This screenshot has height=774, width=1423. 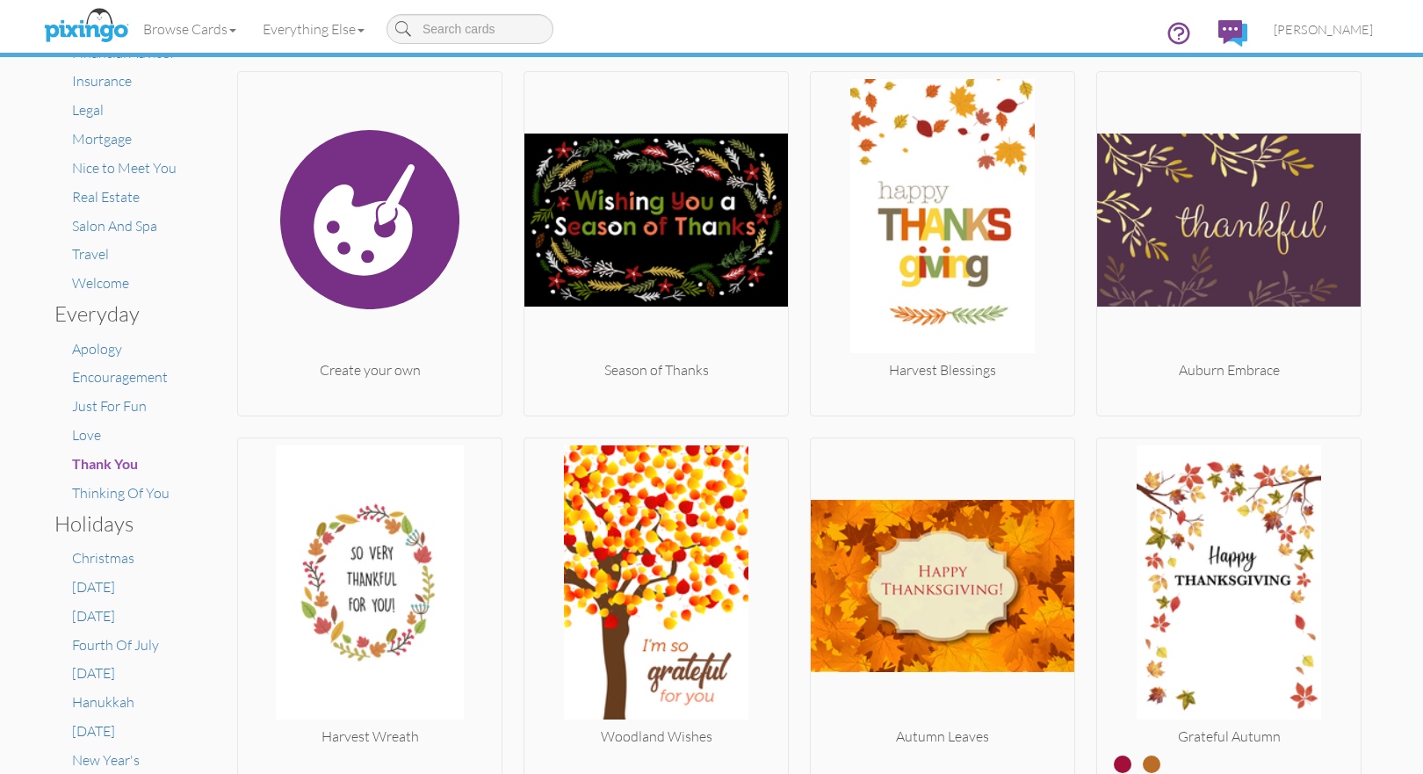 What do you see at coordinates (120, 493) in the screenshot?
I see `span: Thinking Of You` at bounding box center [120, 493].